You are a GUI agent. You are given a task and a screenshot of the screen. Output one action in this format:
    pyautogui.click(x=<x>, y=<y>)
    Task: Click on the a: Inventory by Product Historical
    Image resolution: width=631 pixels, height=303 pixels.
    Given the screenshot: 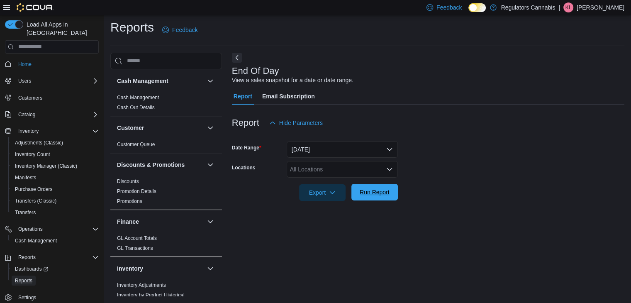 What is the action you would take?
    pyautogui.click(x=151, y=295)
    